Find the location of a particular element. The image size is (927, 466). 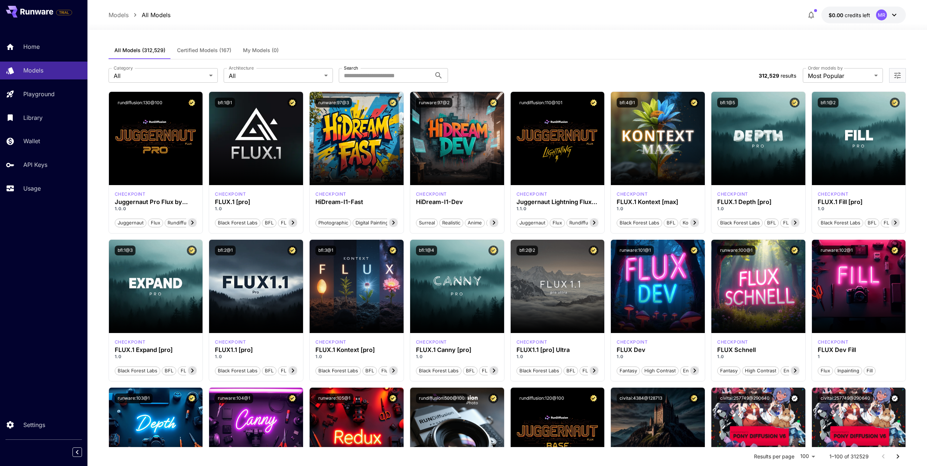

span: FLUX1.1 [pro] Ultra is located at coordinates (603, 371).